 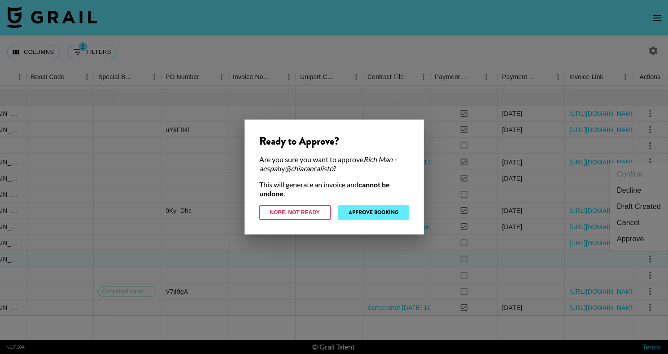 I want to click on div: Are you sure you want to approve by ?, so click(x=334, y=164).